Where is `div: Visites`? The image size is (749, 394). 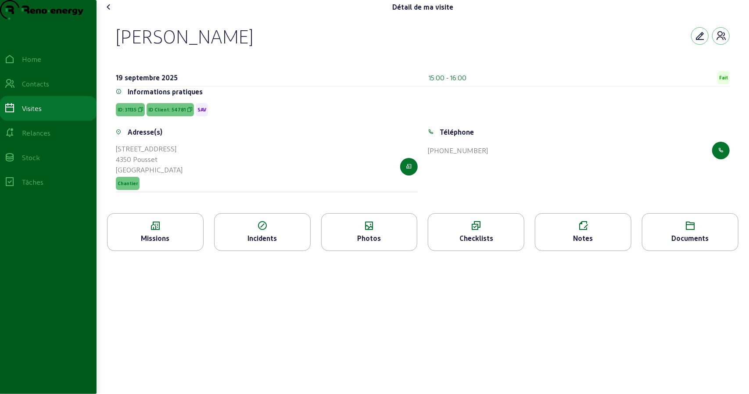 div: Visites is located at coordinates (32, 108).